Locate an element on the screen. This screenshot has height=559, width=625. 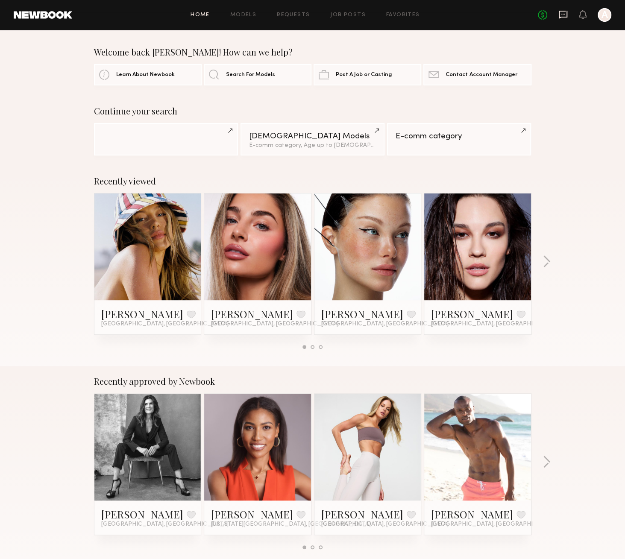
a: E-comm category is located at coordinates (459, 139).